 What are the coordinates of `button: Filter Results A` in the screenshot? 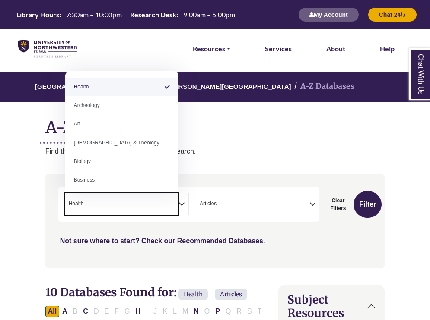 It's located at (65, 312).